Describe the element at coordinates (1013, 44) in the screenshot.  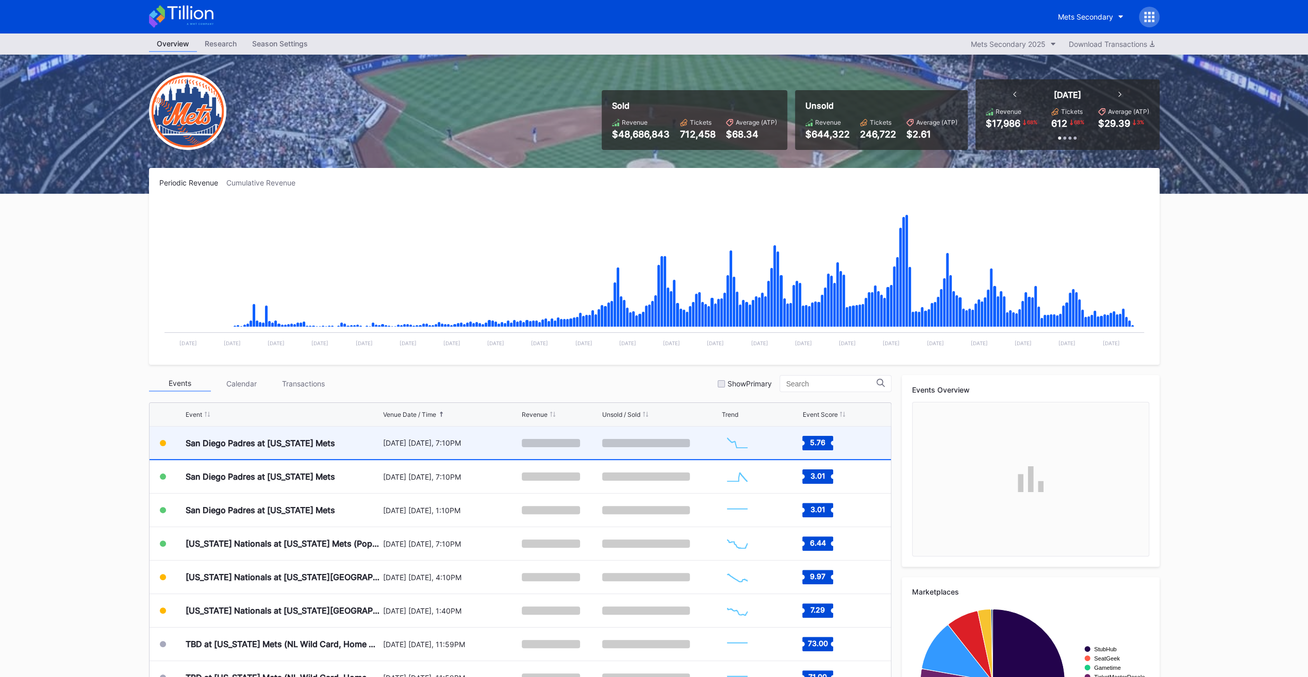
I see `button: Mets Secondary 2025` at that location.